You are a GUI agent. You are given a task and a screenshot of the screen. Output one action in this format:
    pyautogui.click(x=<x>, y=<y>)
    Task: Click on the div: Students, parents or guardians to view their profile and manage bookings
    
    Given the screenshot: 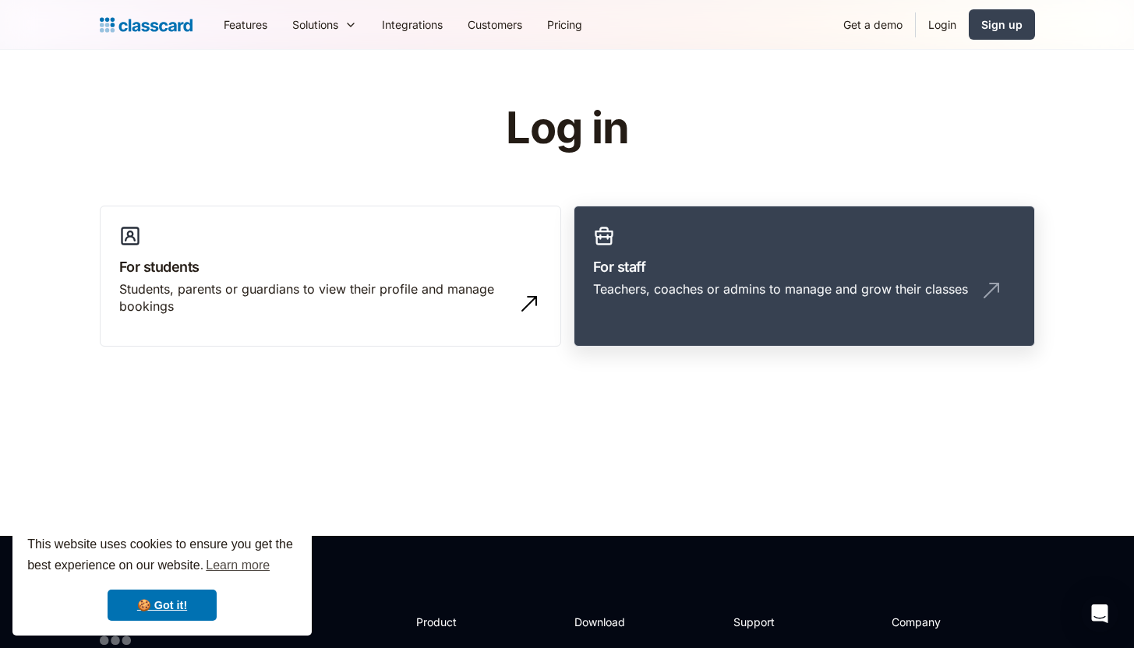 What is the action you would take?
    pyautogui.click(x=315, y=298)
    